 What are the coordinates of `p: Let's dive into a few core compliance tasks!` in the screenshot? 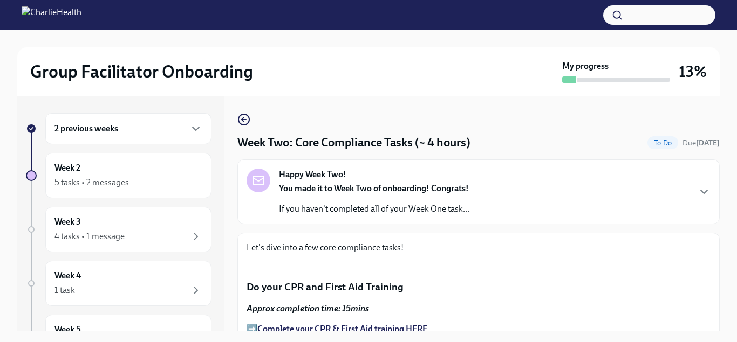 It's located at (478, 248).